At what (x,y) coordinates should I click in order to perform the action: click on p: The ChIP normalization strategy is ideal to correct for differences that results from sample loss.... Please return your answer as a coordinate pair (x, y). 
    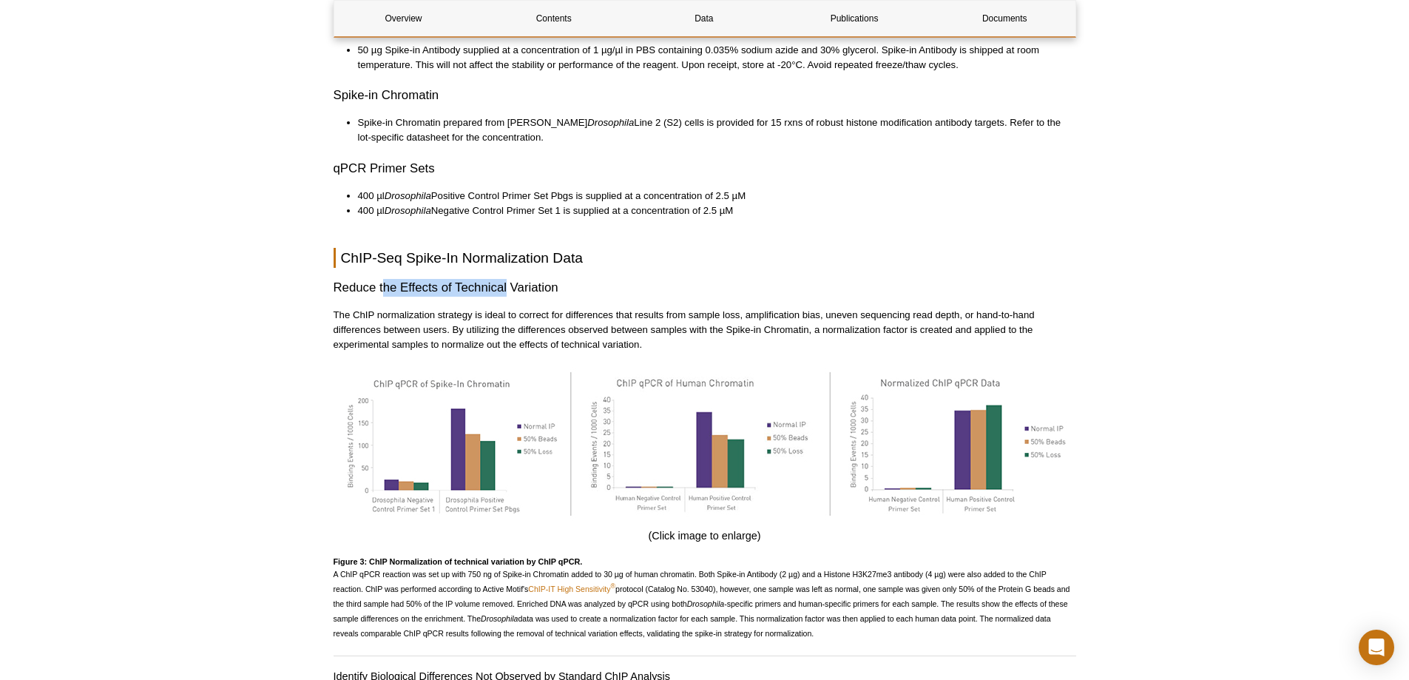
    Looking at the image, I should click on (705, 330).